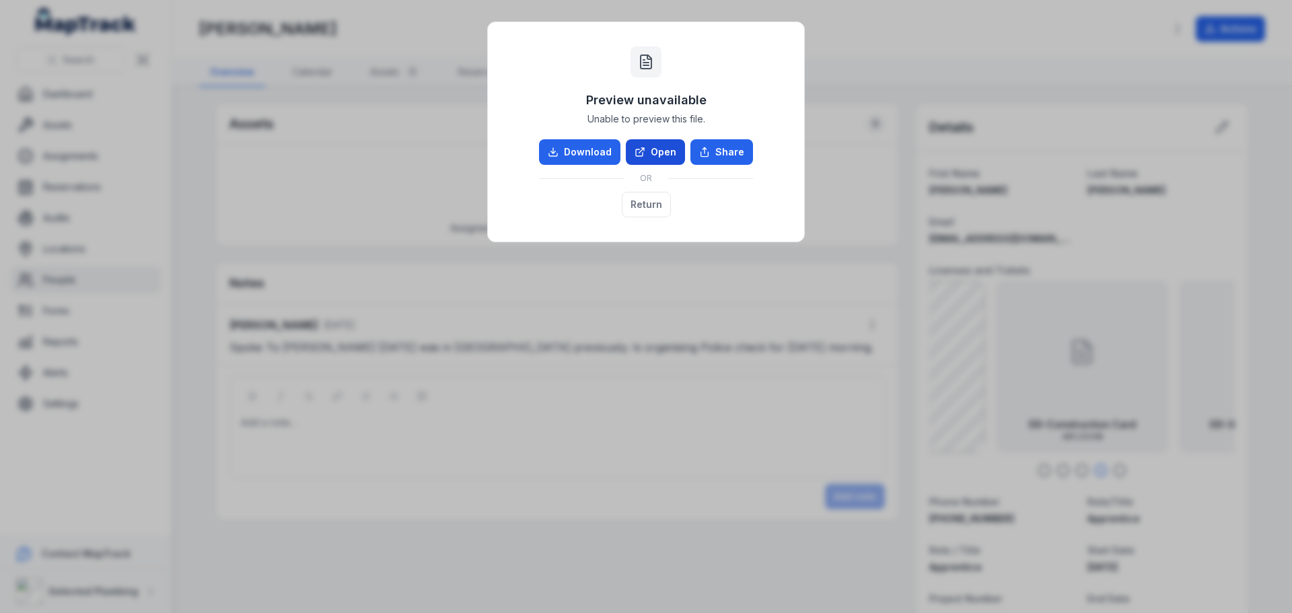 The image size is (1292, 613). Describe the element at coordinates (721, 152) in the screenshot. I see `button: Share` at that location.